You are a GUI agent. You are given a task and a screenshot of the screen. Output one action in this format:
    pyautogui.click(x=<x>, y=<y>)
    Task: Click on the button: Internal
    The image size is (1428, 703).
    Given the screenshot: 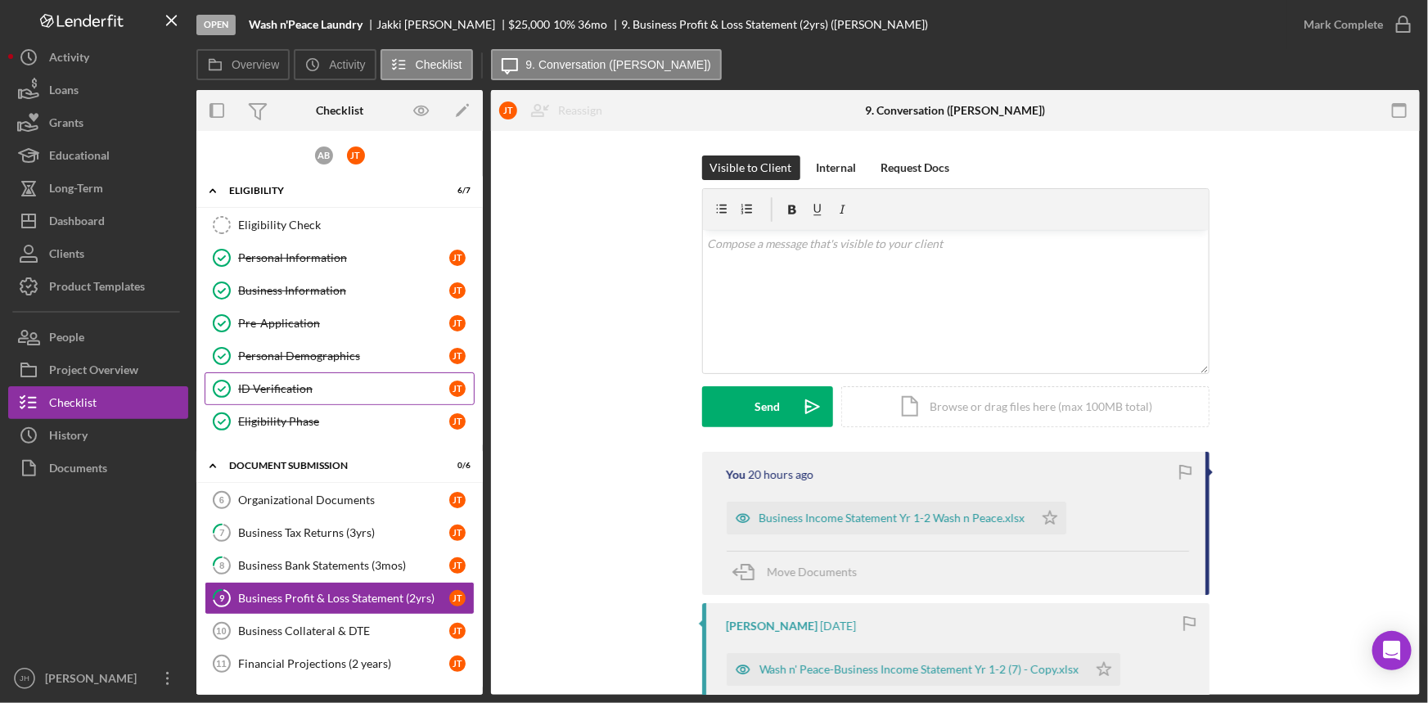 What is the action you would take?
    pyautogui.click(x=836, y=168)
    